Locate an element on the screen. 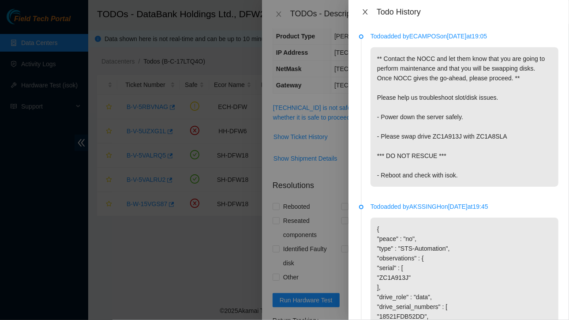 This screenshot has width=569, height=320. div: Todo History is located at coordinates (467, 12).